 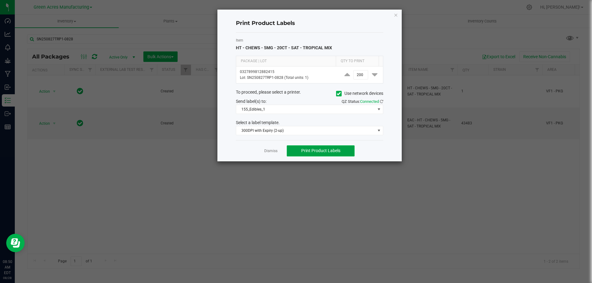 I want to click on div: To proceed, please select a printer., so click(x=310, y=94).